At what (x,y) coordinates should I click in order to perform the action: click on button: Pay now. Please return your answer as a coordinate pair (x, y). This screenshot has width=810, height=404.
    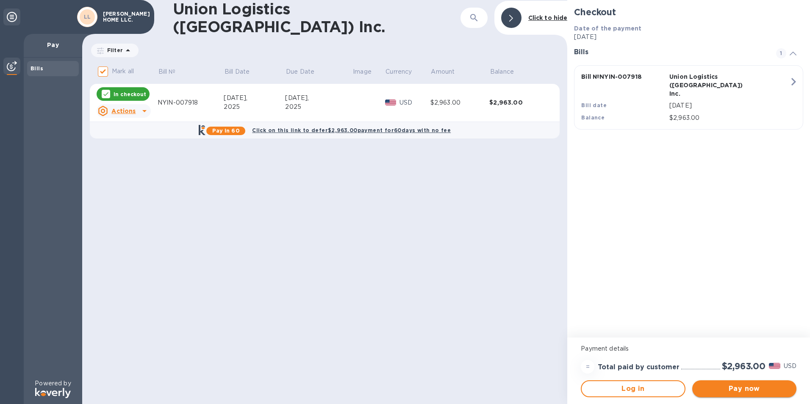
    Looking at the image, I should click on (744, 389).